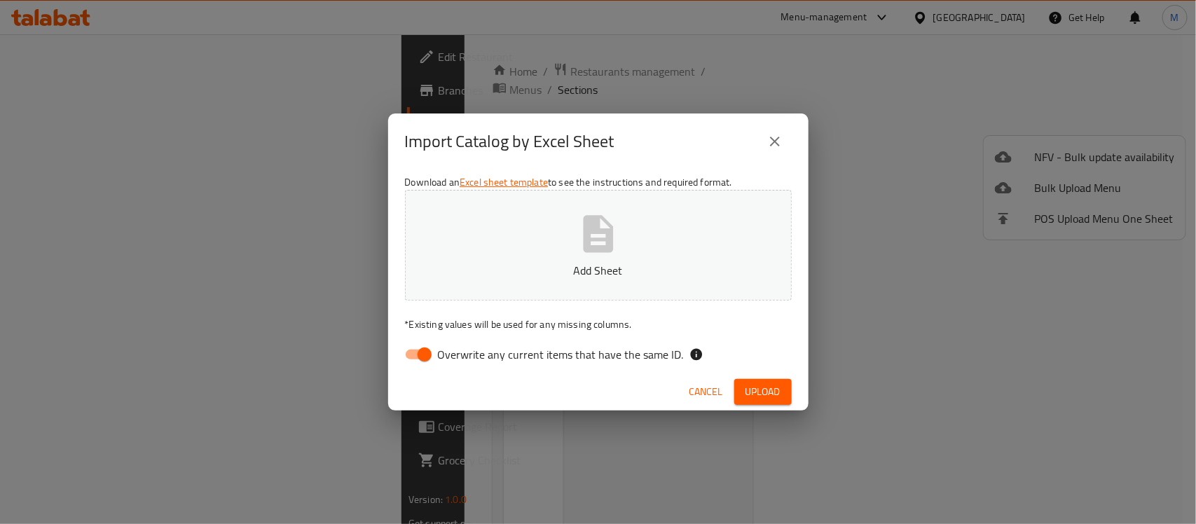  I want to click on p: Existing values will be used for any missing columns., so click(598, 324).